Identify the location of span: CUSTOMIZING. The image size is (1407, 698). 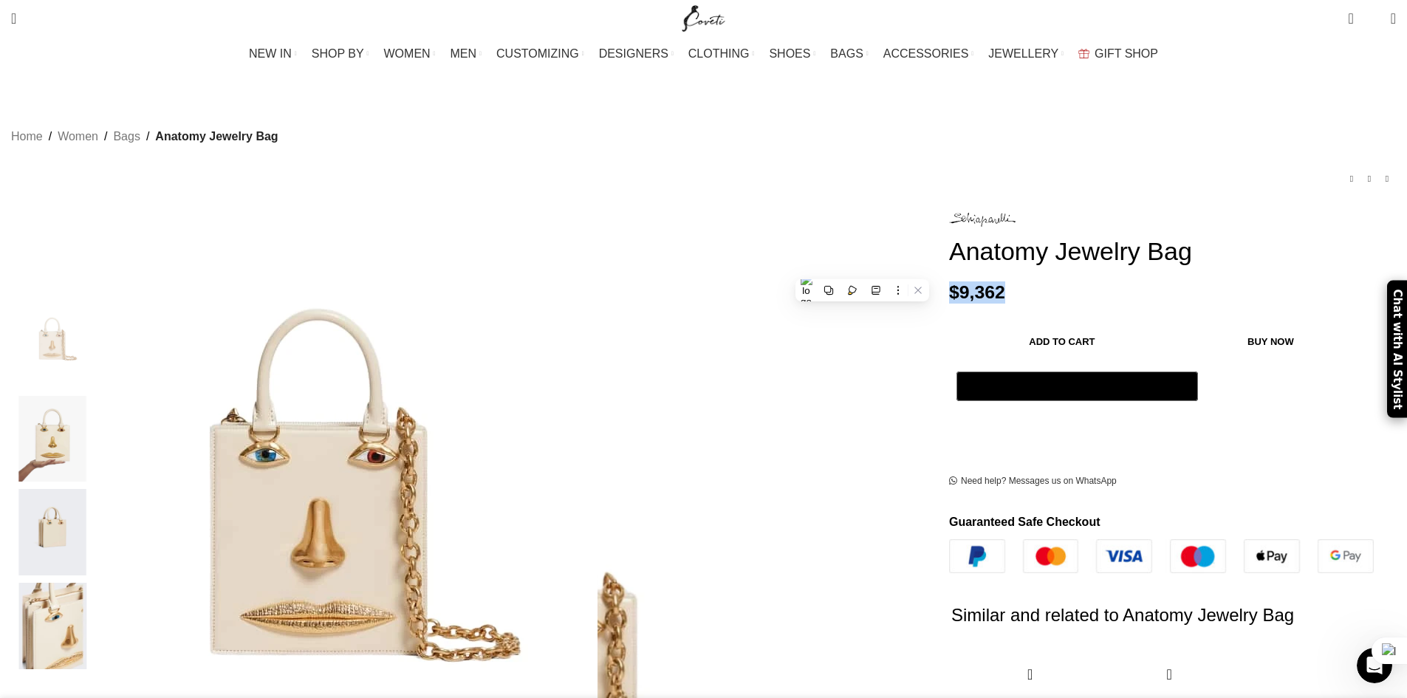
(538, 53).